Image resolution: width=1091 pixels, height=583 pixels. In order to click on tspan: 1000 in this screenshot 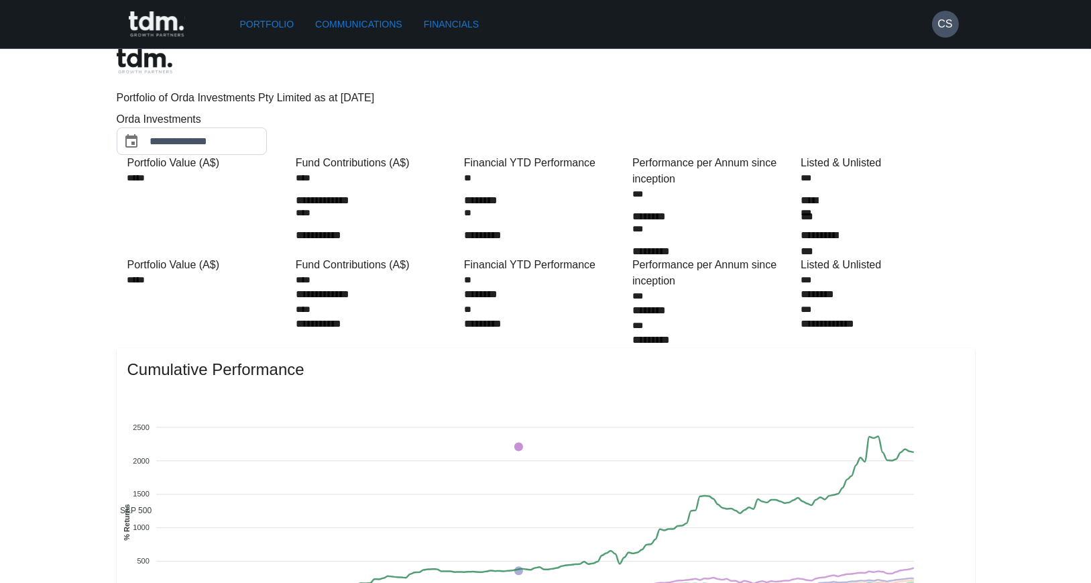, I will do `click(141, 527)`.